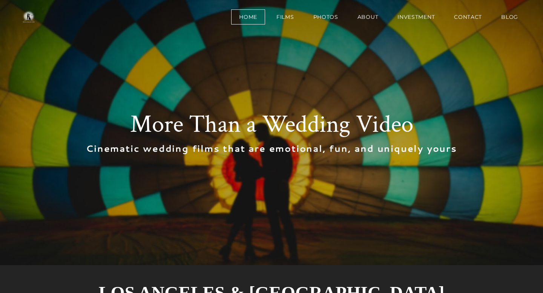  What do you see at coordinates (468, 17) in the screenshot?
I see `a: Contact` at bounding box center [468, 17].